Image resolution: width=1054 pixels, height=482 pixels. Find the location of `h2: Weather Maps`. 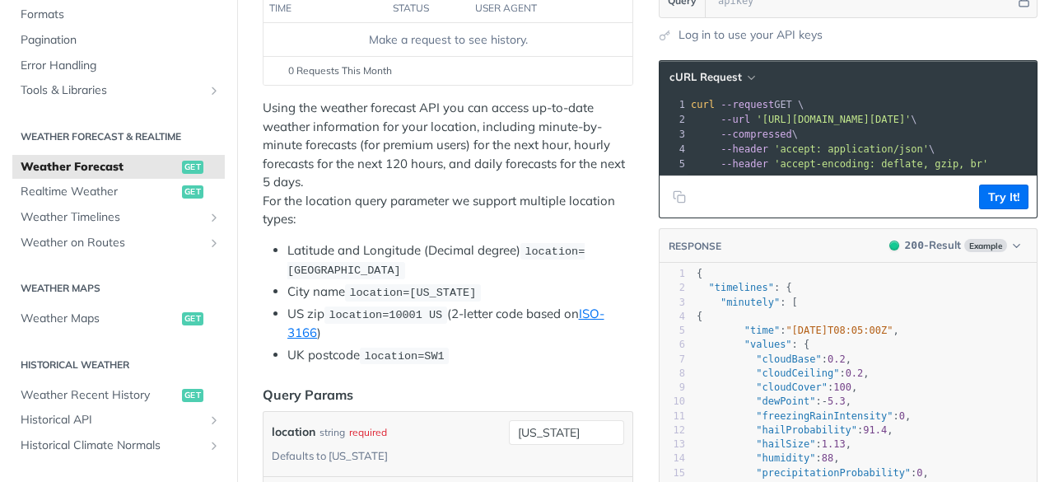

h2: Weather Maps is located at coordinates (119, 288).